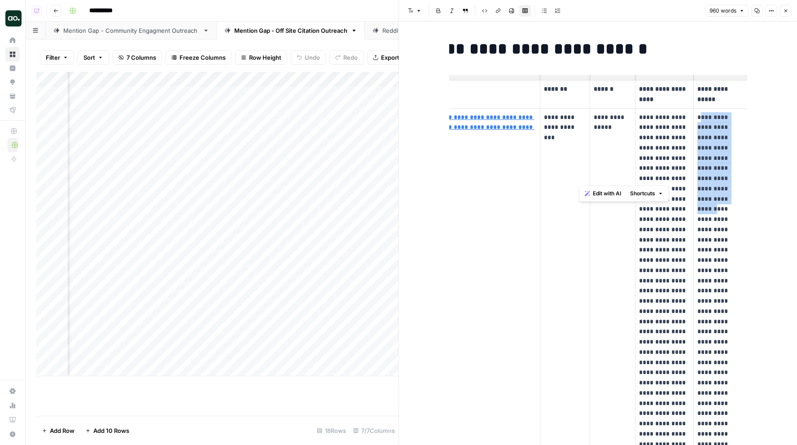 The image size is (797, 445). Describe the element at coordinates (391, 31) in the screenshot. I see `a: Reddit` at that location.